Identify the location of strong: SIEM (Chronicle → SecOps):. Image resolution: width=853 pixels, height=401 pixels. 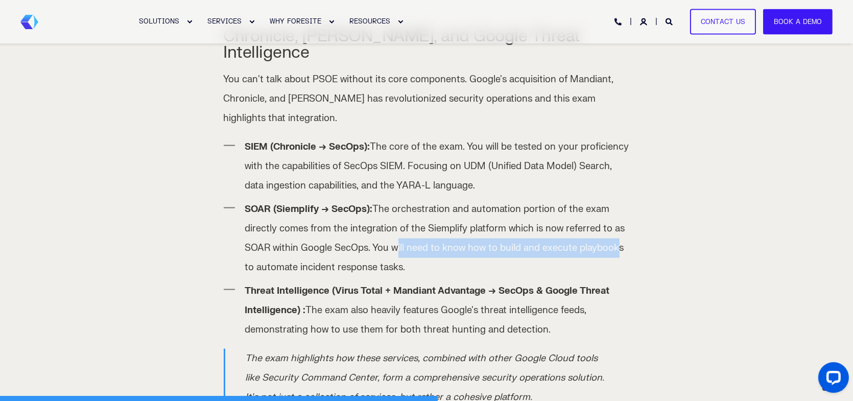
(307, 147).